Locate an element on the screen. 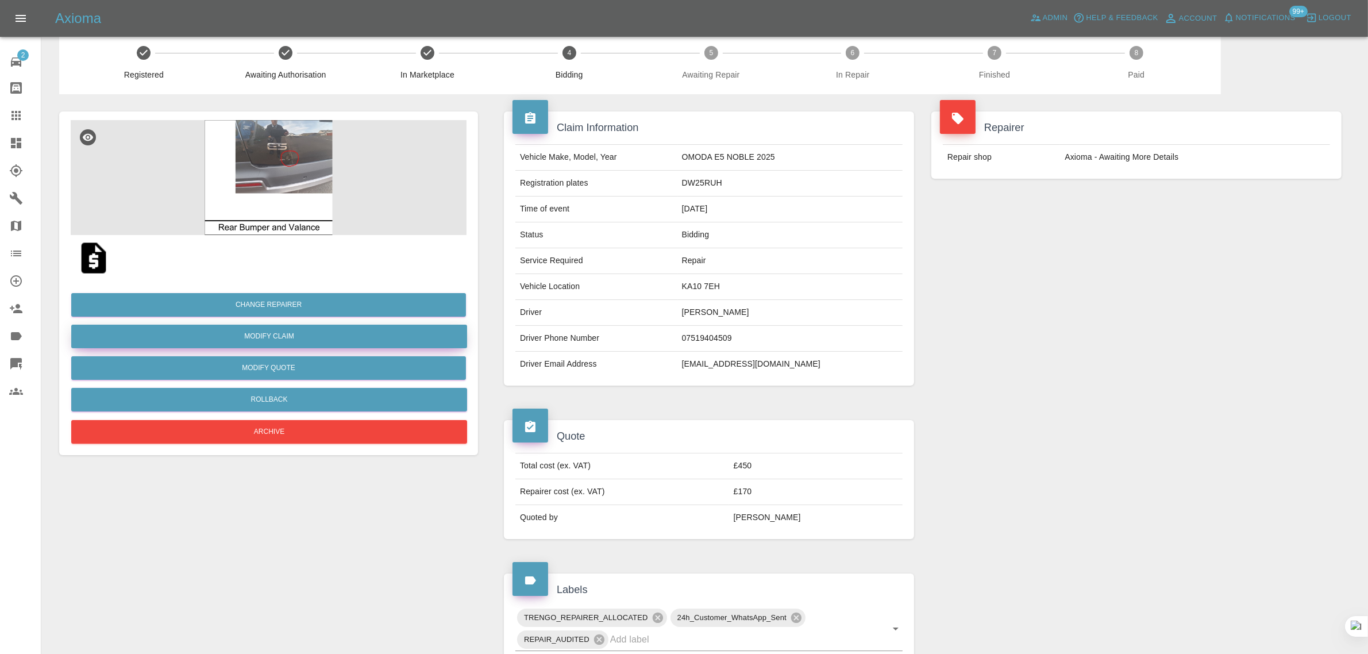 This screenshot has height=654, width=1368. span: Awaiting Repair is located at coordinates (711, 75).